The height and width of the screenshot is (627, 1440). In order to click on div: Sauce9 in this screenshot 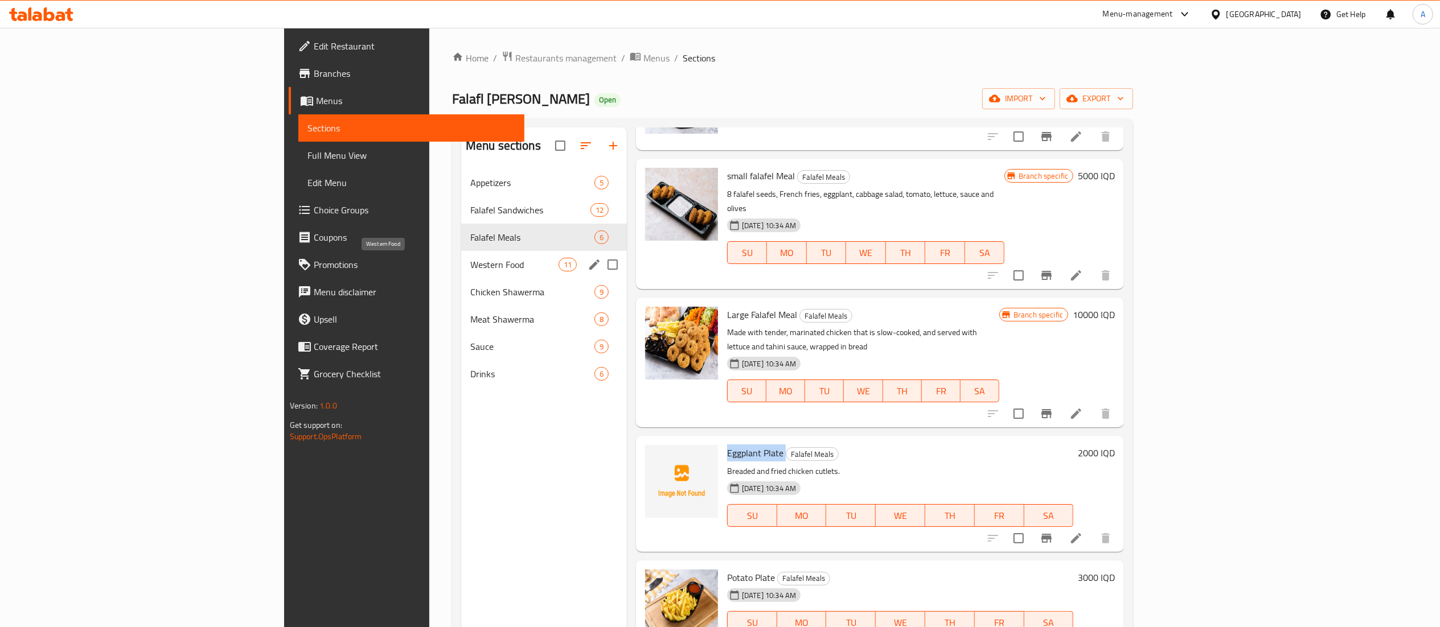, I will do `click(544, 347)`.